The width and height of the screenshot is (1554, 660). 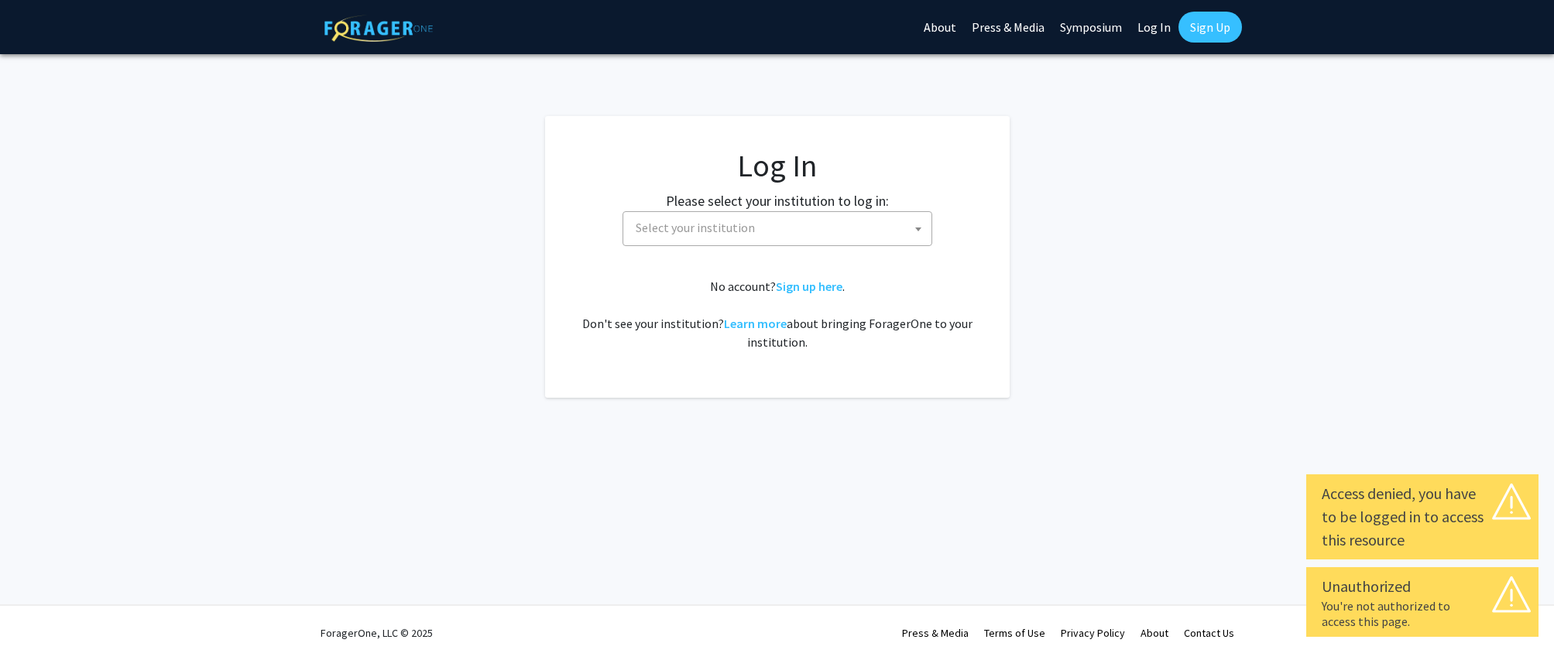 What do you see at coordinates (1210, 27) in the screenshot?
I see `a: Sign Up` at bounding box center [1210, 27].